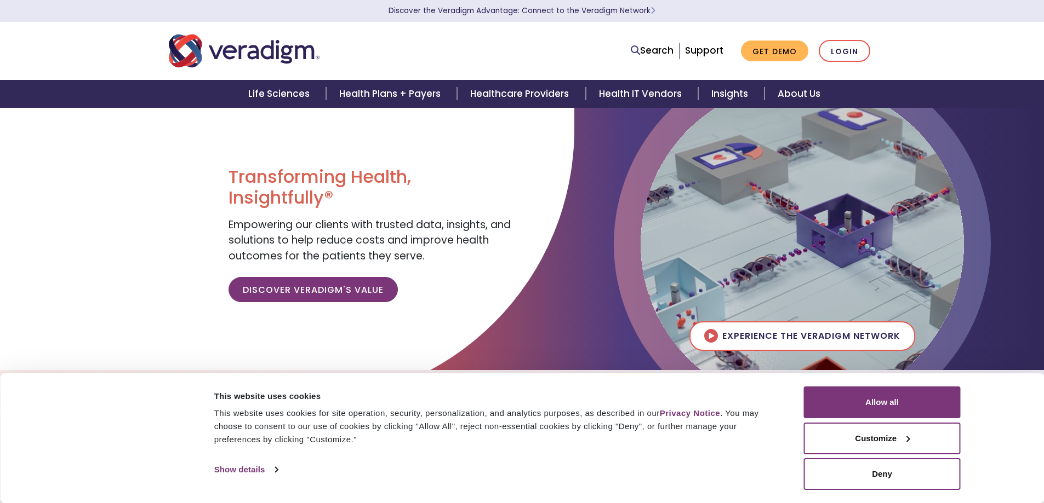 Image resolution: width=1044 pixels, height=503 pixels. What do you see at coordinates (799, 94) in the screenshot?
I see `a: About Us` at bounding box center [799, 94].